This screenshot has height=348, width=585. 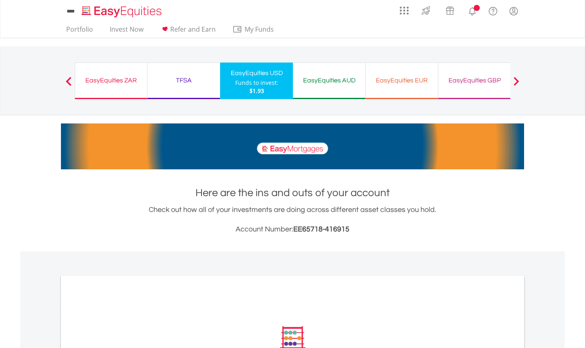 I want to click on img: vouchers-v2.svg, so click(x=449, y=11).